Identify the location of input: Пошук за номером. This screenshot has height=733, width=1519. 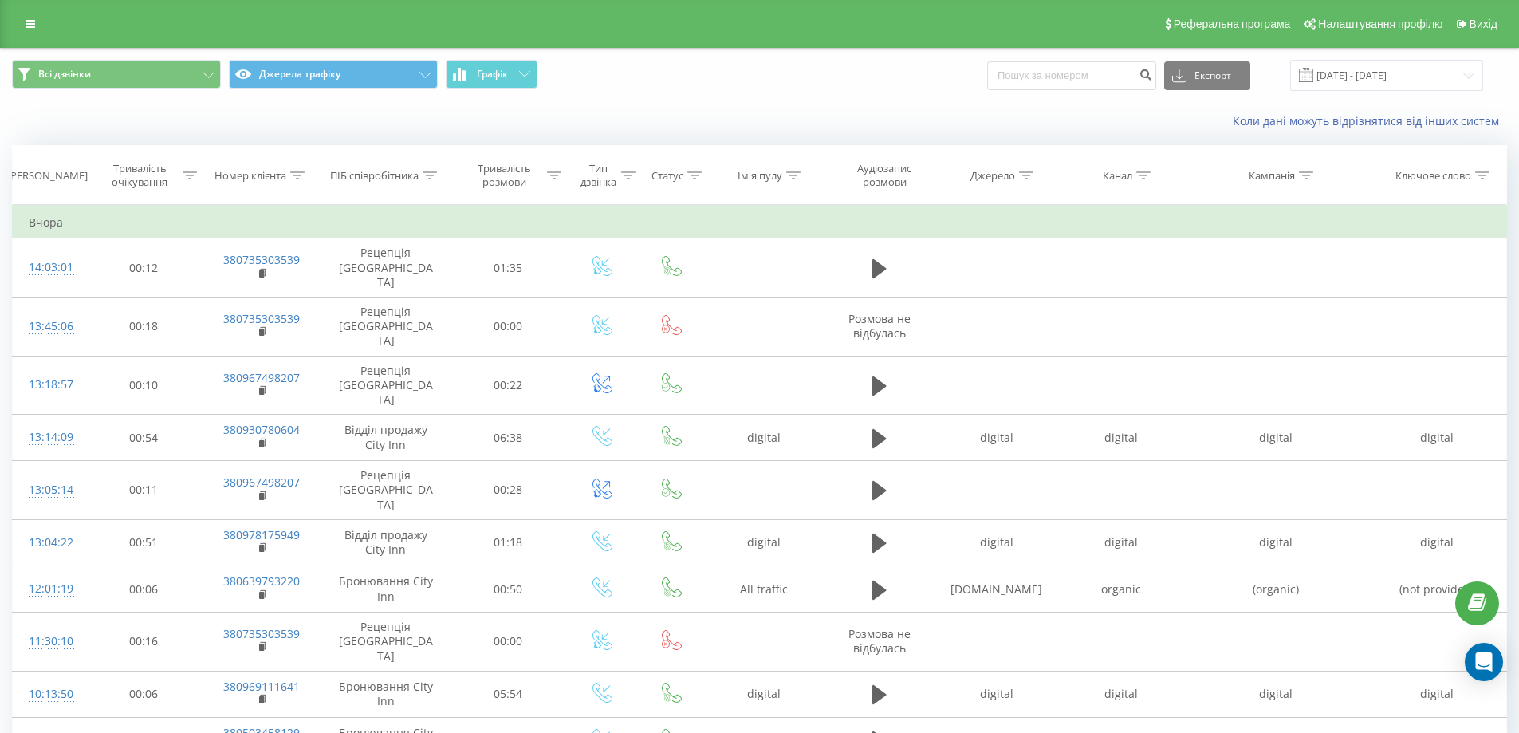
(1071, 76).